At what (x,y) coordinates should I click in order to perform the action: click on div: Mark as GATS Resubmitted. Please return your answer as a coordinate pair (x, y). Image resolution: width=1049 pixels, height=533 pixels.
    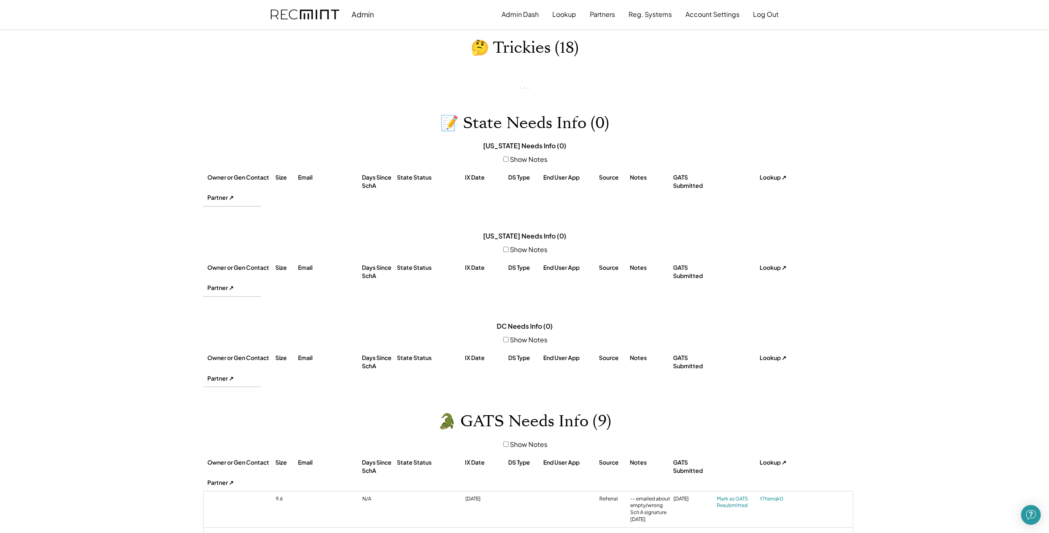
    Looking at the image, I should click on (737, 503).